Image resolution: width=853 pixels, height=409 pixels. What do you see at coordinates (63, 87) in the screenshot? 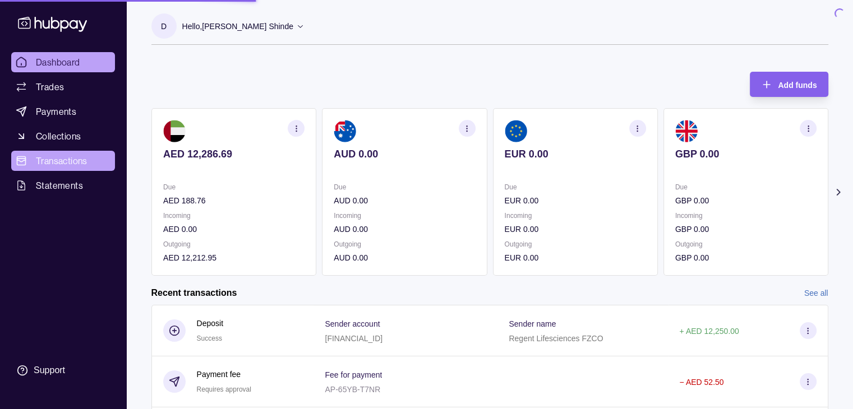
I see `a: Trades` at bounding box center [63, 87].